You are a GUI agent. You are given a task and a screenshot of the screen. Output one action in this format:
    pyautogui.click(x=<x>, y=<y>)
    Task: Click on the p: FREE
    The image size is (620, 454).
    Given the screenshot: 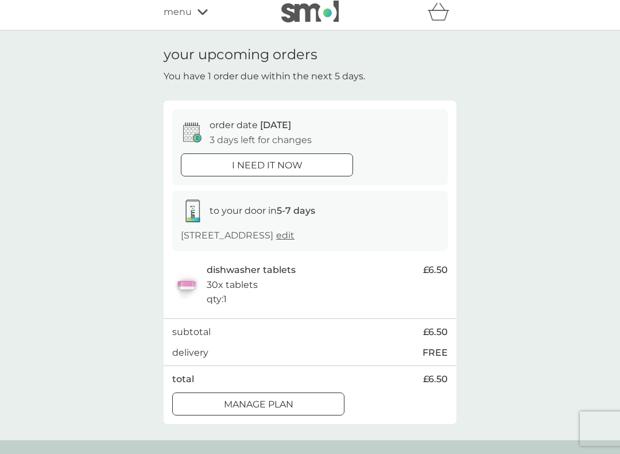 What is the action you would take?
    pyautogui.click(x=435, y=353)
    